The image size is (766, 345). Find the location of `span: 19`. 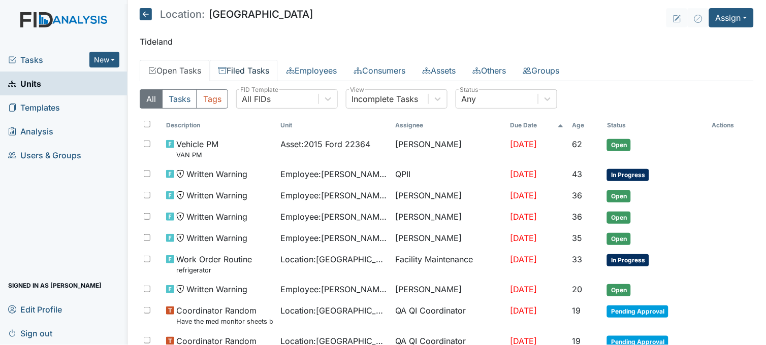

span: 19 is located at coordinates (576, 311).